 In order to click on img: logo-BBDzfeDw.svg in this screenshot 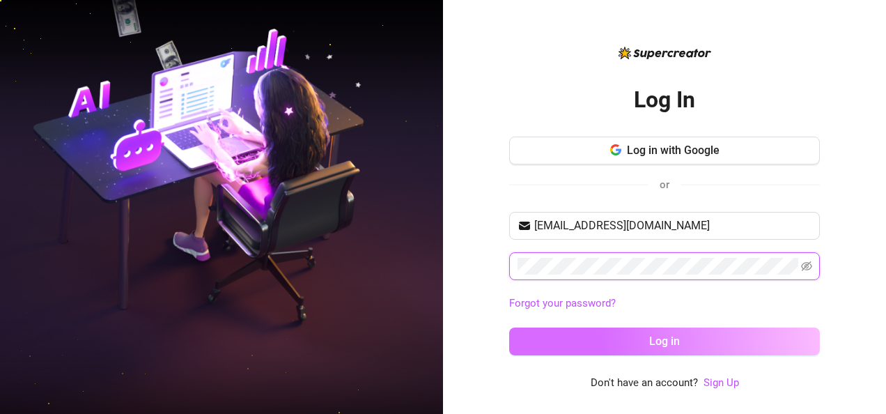, I will do `click(665, 53)`.